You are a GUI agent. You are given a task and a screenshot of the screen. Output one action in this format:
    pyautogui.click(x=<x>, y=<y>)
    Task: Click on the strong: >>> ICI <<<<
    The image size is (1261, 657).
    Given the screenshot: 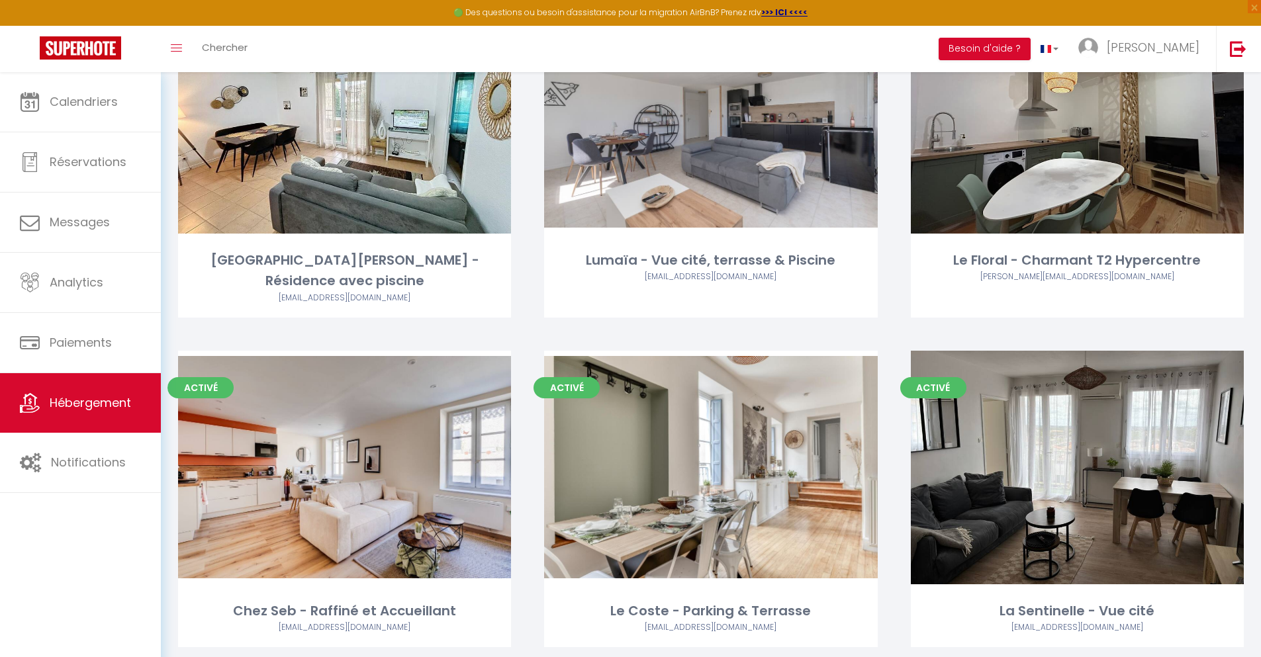 What is the action you would take?
    pyautogui.click(x=785, y=12)
    